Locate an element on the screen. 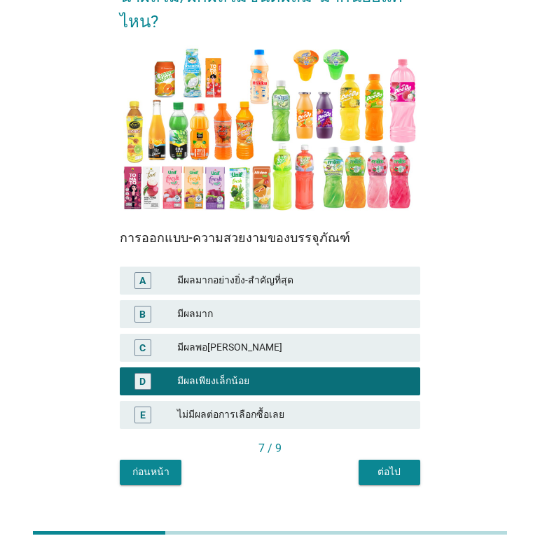 The image size is (540, 550). div: ก่อนหน้า is located at coordinates (151, 472).